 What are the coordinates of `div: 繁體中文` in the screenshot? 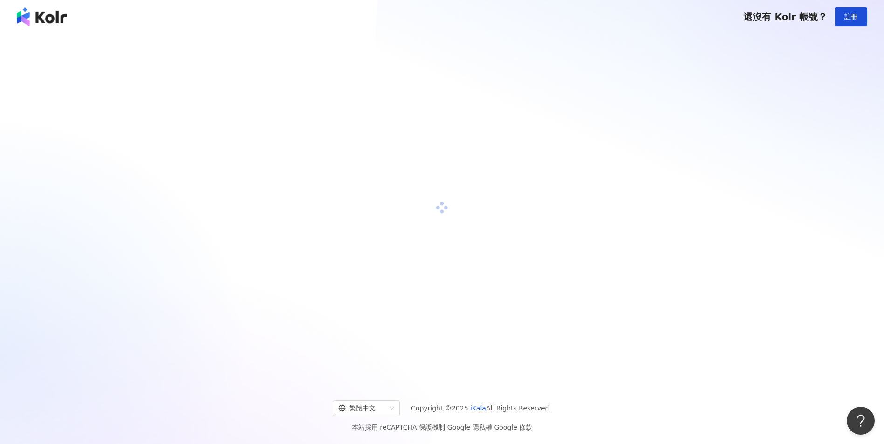 It's located at (362, 408).